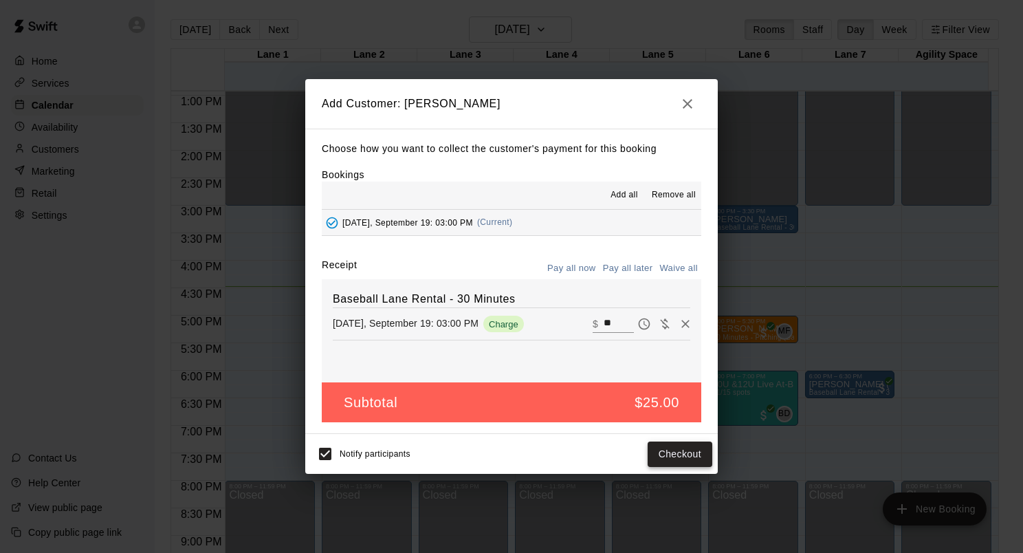  What do you see at coordinates (370, 402) in the screenshot?
I see `h5: Subtotal` at bounding box center [370, 402].